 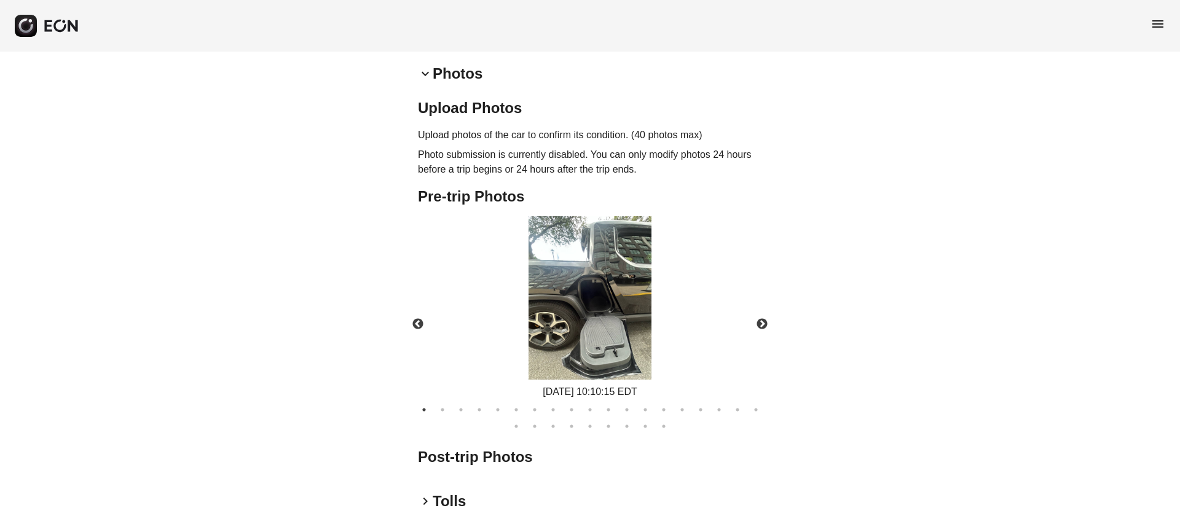 I want to click on button: 15, so click(x=682, y=410).